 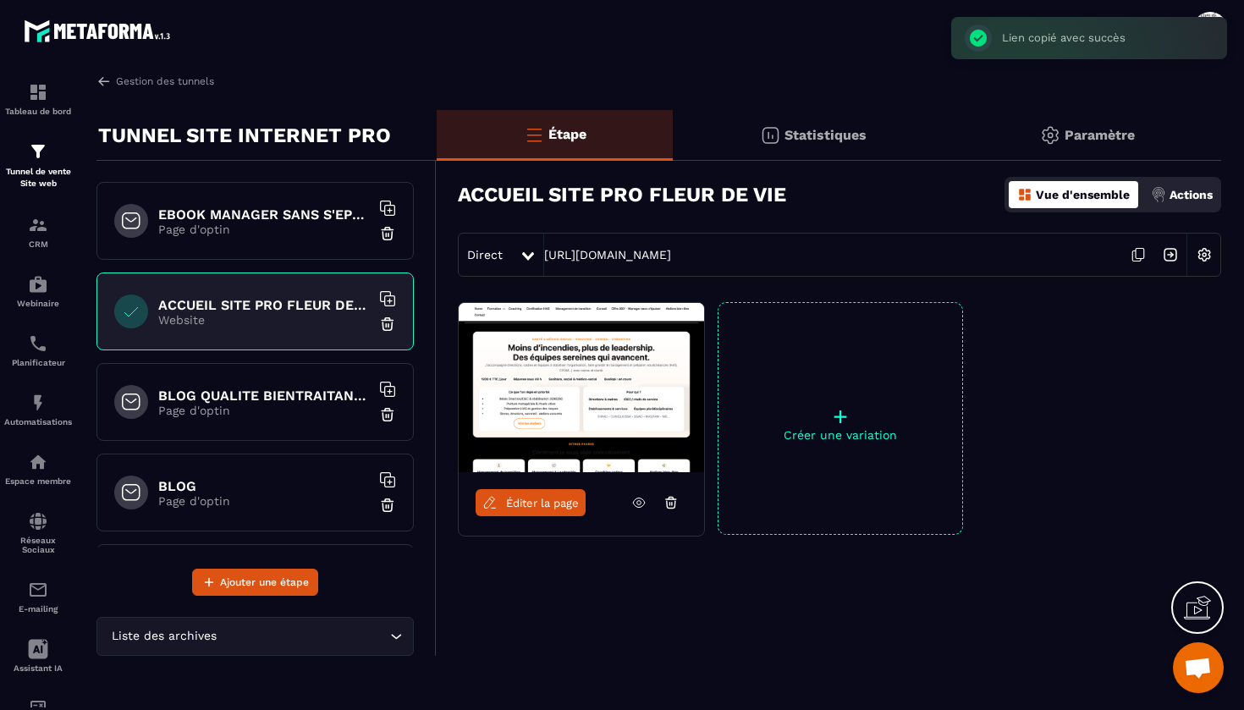 I want to click on p: Espace membre, so click(x=38, y=481).